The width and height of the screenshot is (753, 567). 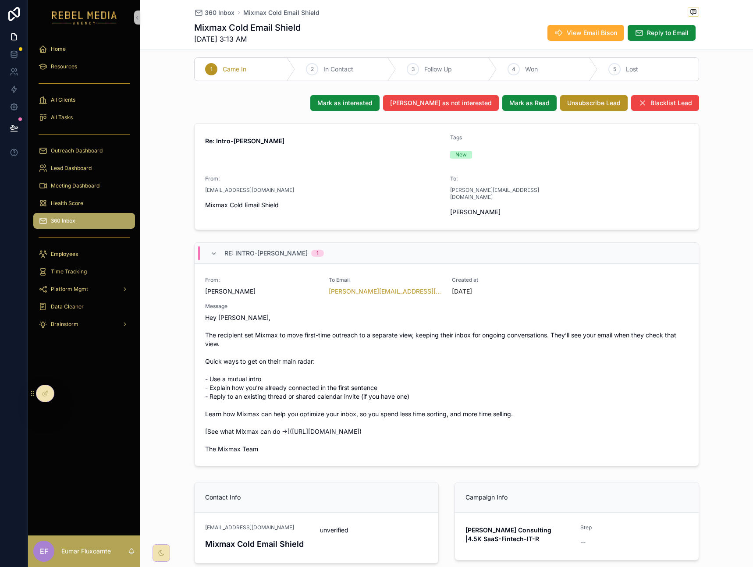 What do you see at coordinates (317, 253) in the screenshot?
I see `div: 1` at bounding box center [317, 253].